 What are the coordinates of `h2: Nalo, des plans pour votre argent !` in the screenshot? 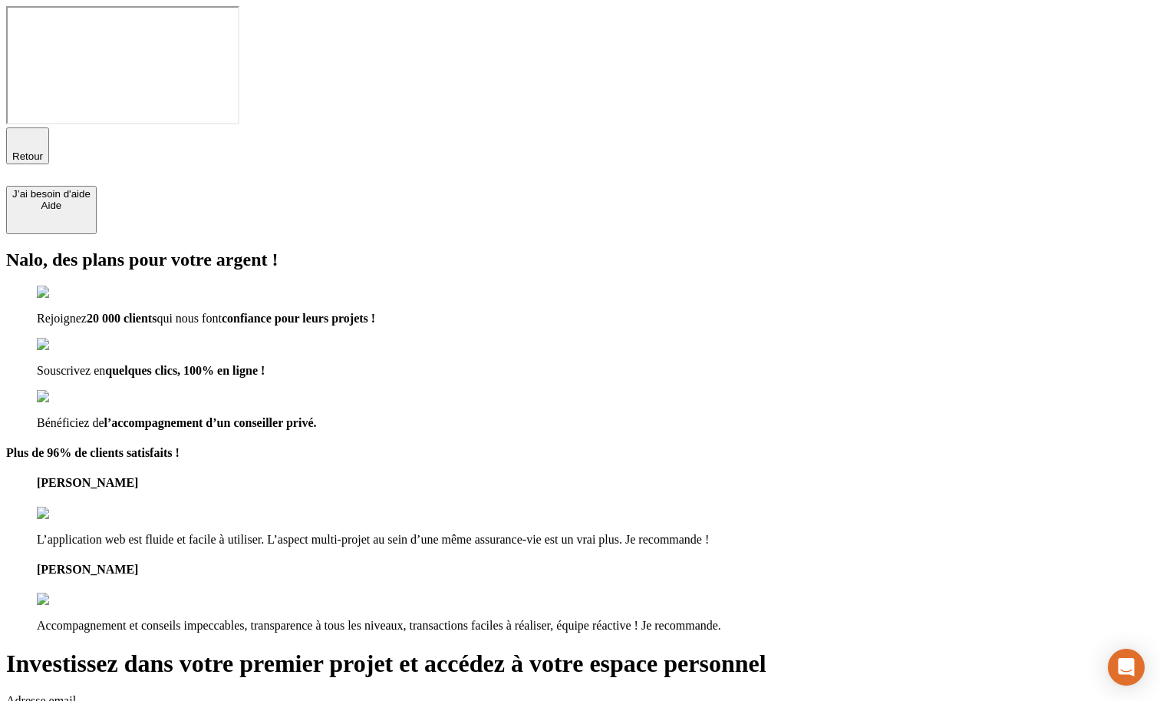 It's located at (580, 259).